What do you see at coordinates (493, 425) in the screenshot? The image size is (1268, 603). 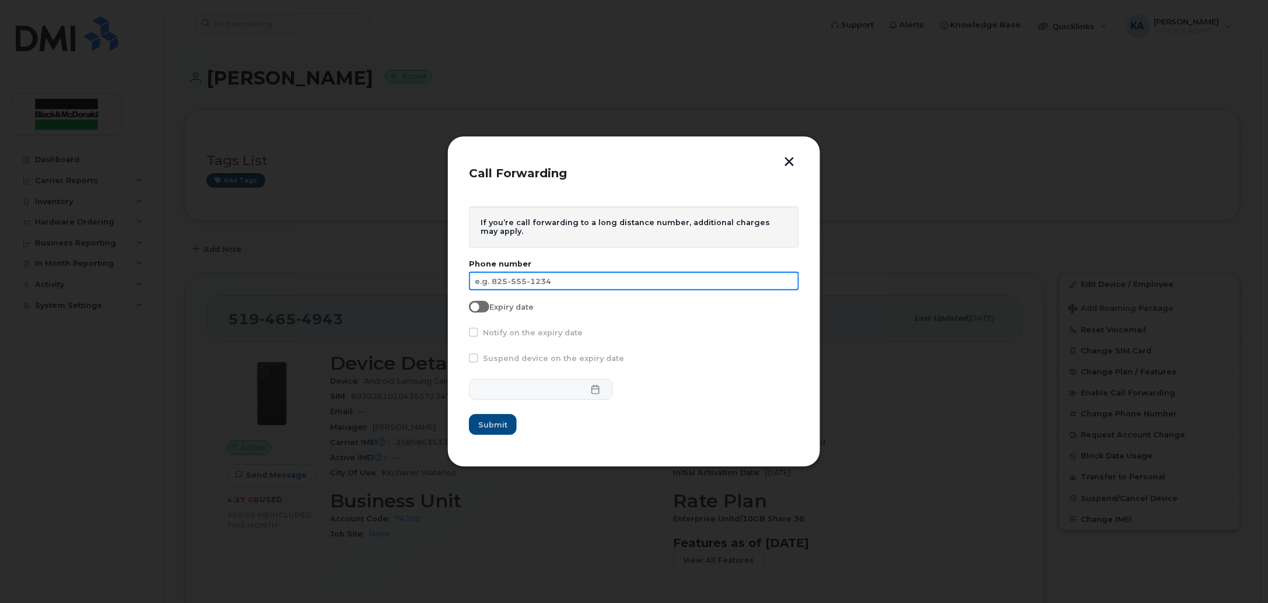 I see `button: Submit` at bounding box center [493, 425].